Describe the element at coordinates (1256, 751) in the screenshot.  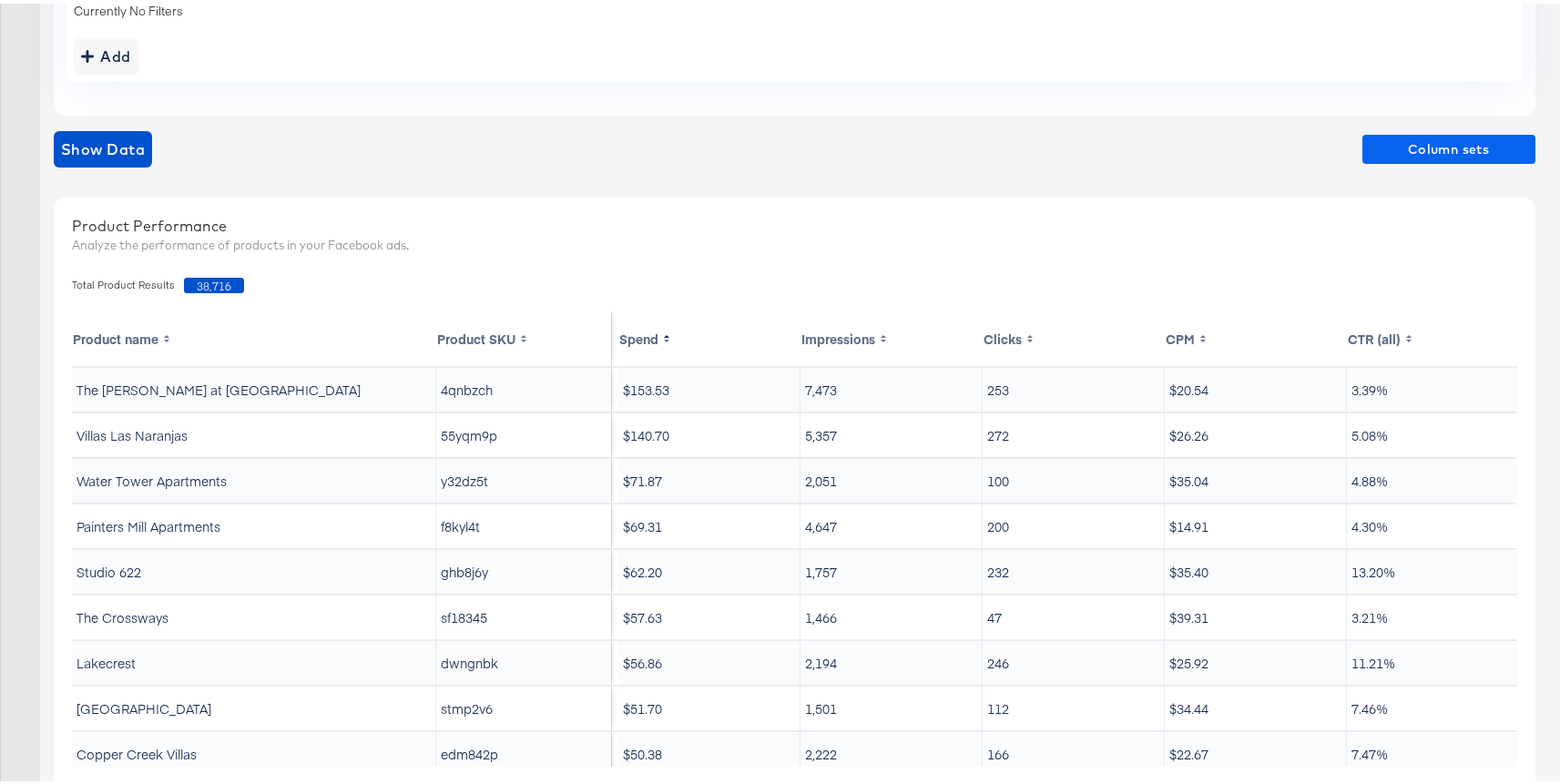
I see `td: $22.67` at that location.